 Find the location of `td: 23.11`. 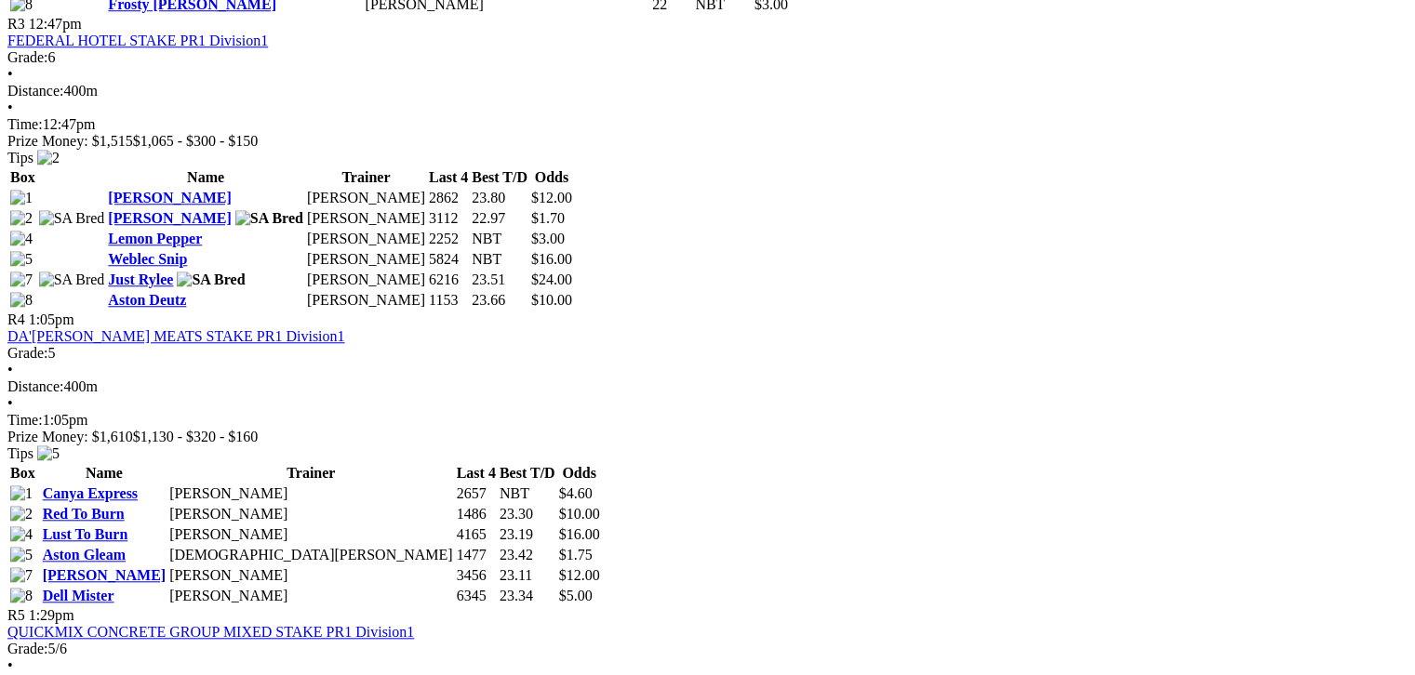

td: 23.11 is located at coordinates (527, 576).